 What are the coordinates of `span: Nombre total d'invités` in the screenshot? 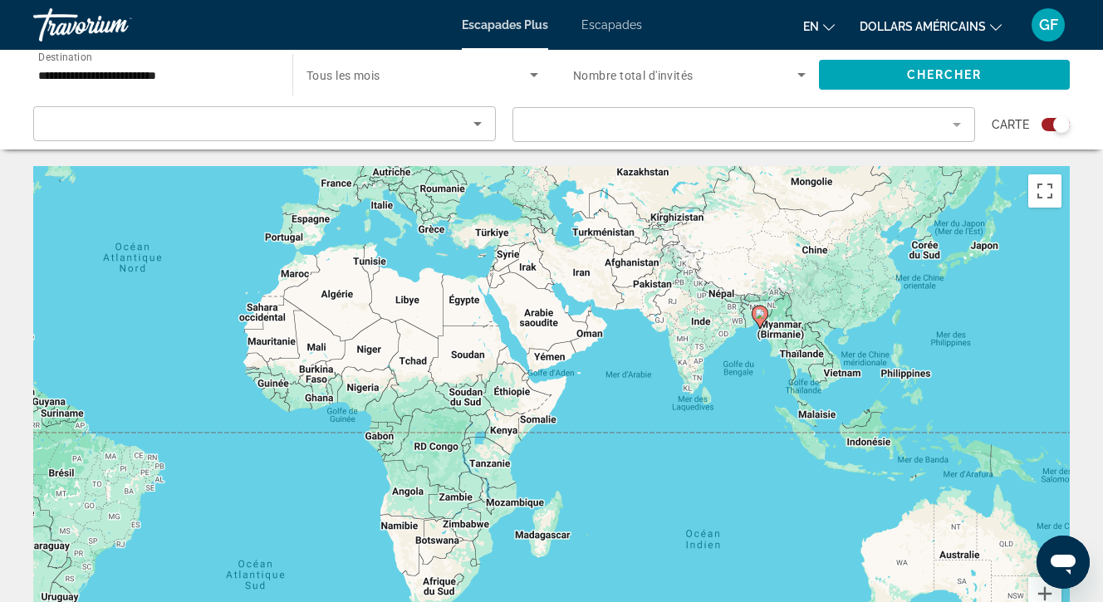 It's located at (633, 76).